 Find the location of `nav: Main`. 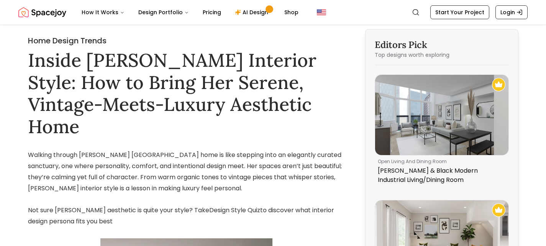

nav: Main is located at coordinates (190, 12).